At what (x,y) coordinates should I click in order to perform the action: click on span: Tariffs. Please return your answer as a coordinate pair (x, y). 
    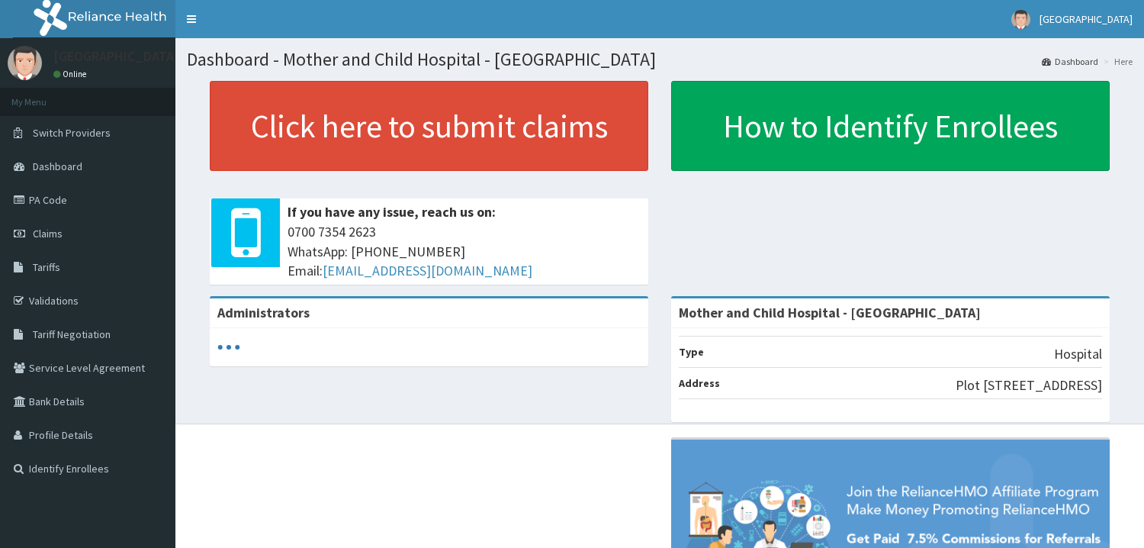
    Looking at the image, I should click on (47, 267).